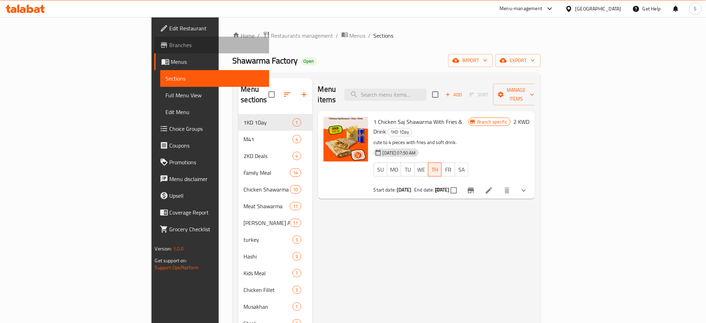 Image resolution: width=706 pixels, height=323 pixels. Describe the element at coordinates (435, 169) in the screenshot. I see `span: TH` at that location.